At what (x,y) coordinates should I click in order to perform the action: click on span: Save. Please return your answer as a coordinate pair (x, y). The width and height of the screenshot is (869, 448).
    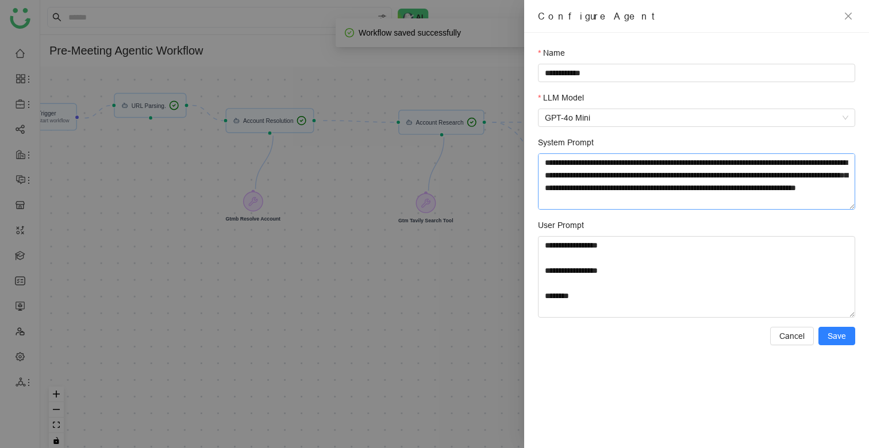
    Looking at the image, I should click on (837, 336).